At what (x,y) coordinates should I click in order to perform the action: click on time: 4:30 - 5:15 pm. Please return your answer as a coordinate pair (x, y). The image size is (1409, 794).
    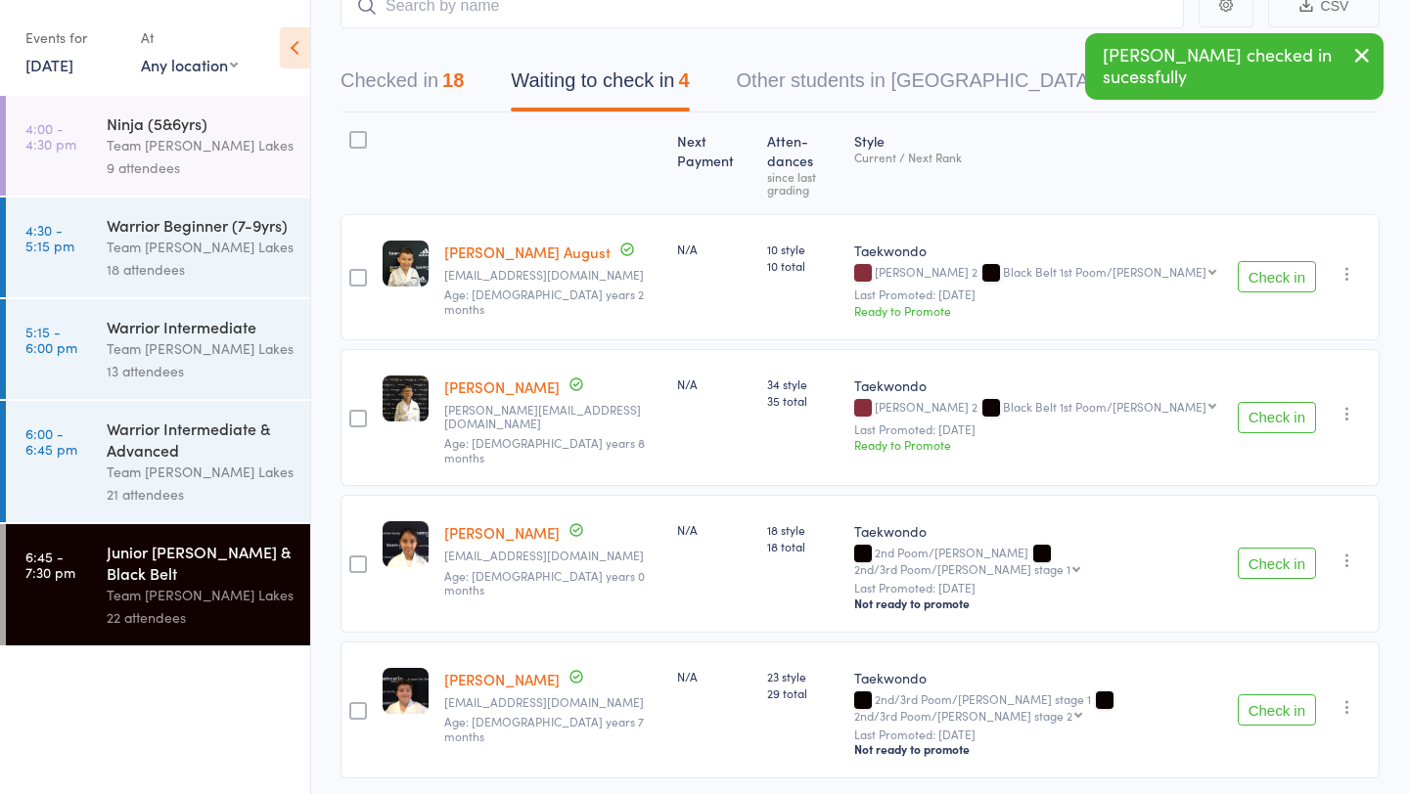
    Looking at the image, I should click on (50, 238).